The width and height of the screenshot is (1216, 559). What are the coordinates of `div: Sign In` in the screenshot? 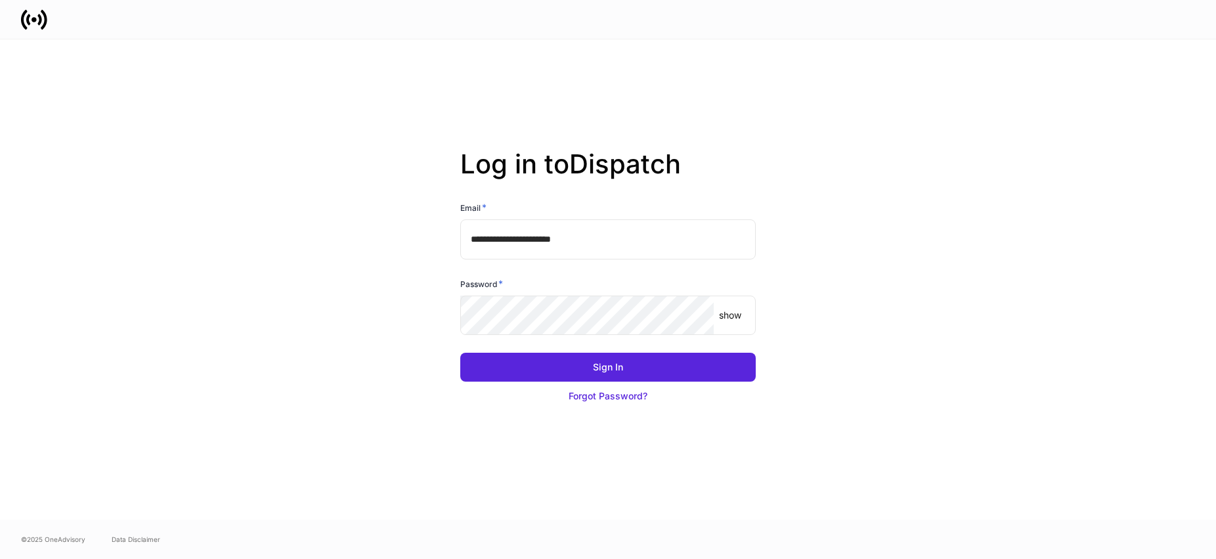 It's located at (608, 367).